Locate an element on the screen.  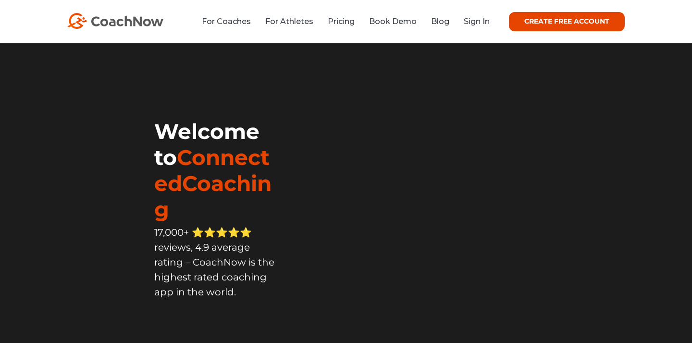
a: Book Demo is located at coordinates (393, 21).